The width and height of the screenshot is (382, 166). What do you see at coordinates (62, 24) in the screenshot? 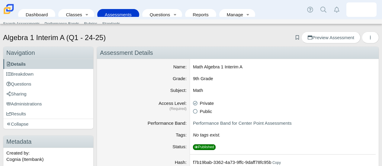
I see `a: Performance Bands` at bounding box center [62, 24].